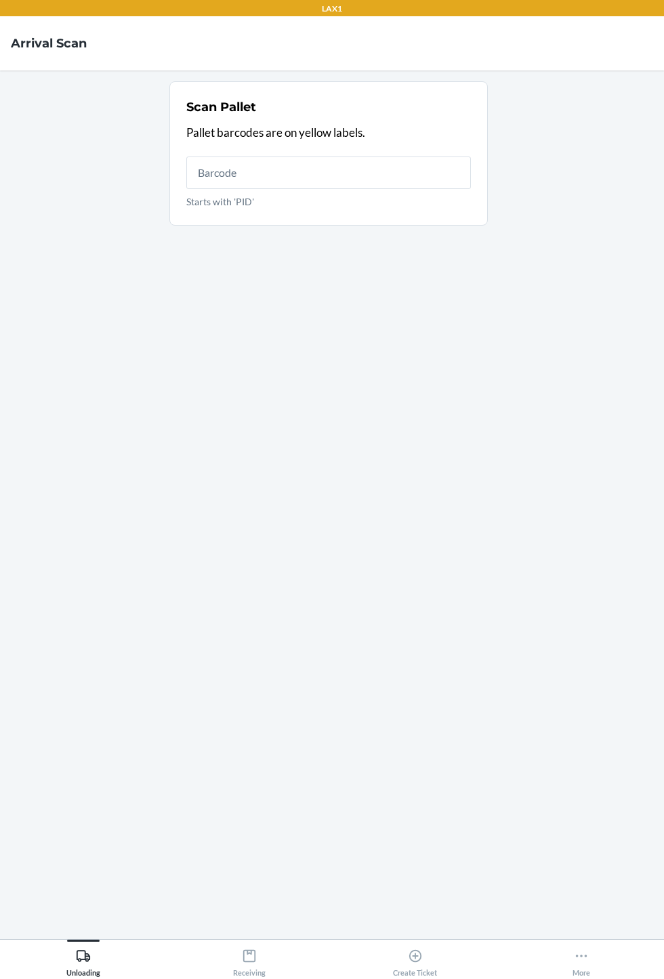 The height and width of the screenshot is (979, 664). I want to click on button: Create Ticket, so click(415, 958).